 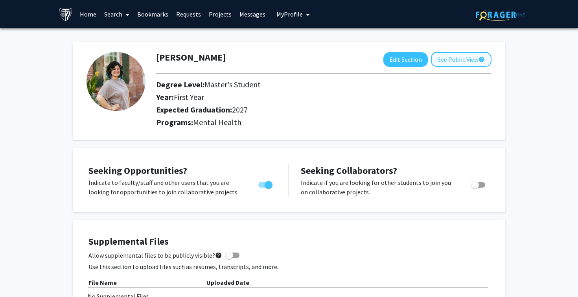 What do you see at coordinates (116, 81) in the screenshot?
I see `img: Profile Picture` at bounding box center [116, 81].